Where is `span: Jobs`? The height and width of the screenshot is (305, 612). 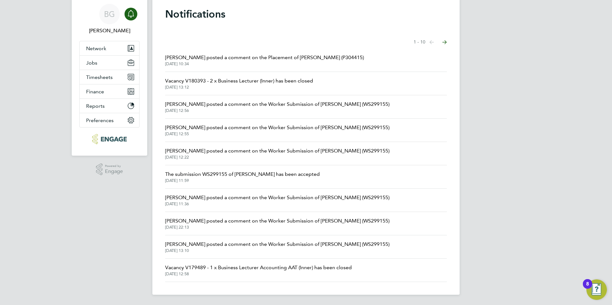 span: Jobs is located at coordinates (92, 63).